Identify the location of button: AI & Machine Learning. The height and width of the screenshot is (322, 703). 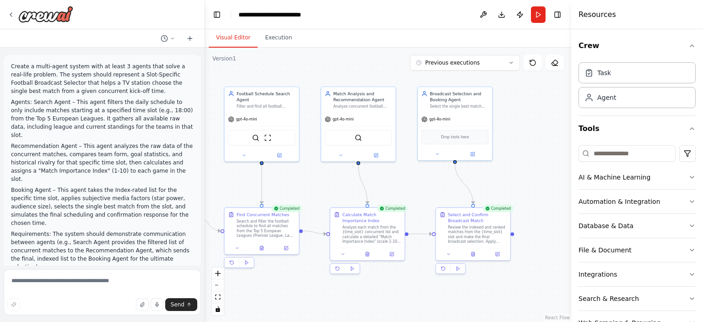
(637, 177).